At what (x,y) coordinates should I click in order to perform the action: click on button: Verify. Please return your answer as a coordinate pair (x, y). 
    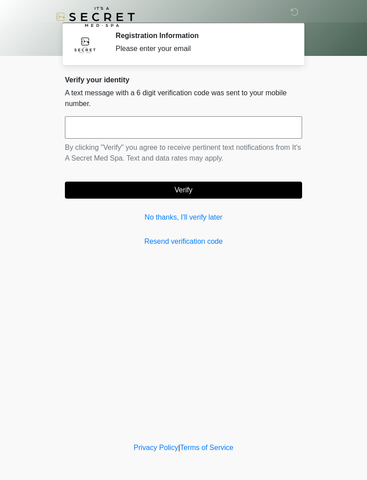
    Looking at the image, I should click on (184, 190).